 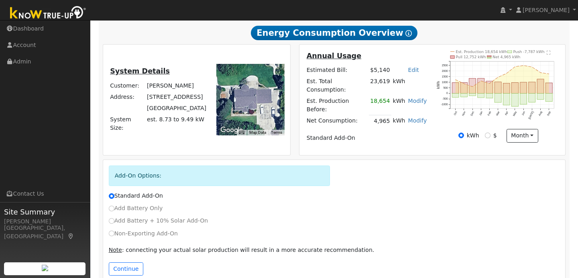 What do you see at coordinates (219, 176) in the screenshot?
I see `div: Add-On Options:` at bounding box center [219, 176].